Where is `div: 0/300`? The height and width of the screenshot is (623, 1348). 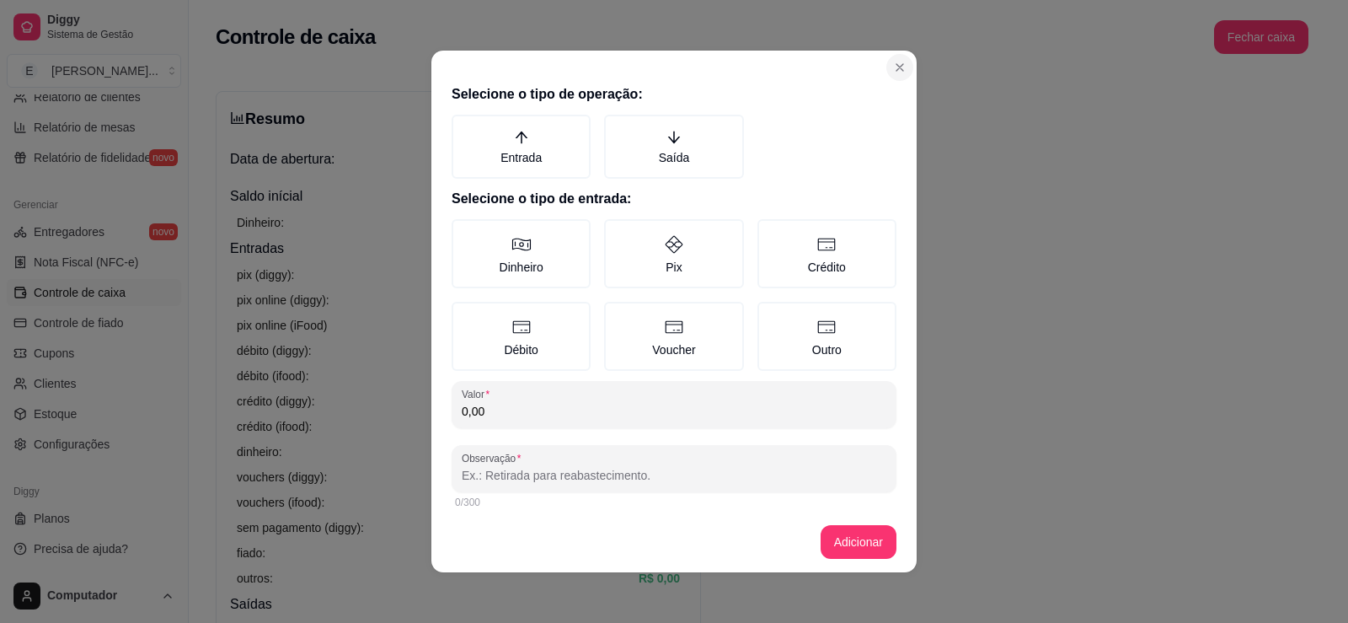
div: 0/300 is located at coordinates (674, 502).